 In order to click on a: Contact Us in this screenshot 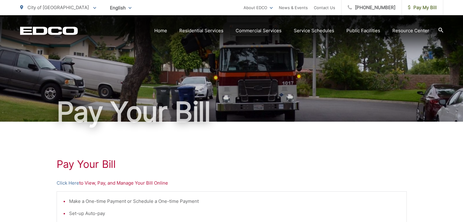, I will do `click(324, 8)`.